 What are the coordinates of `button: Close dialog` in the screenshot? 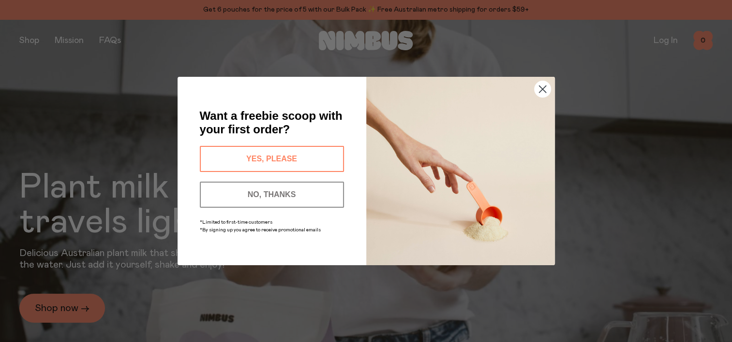 It's located at (542, 89).